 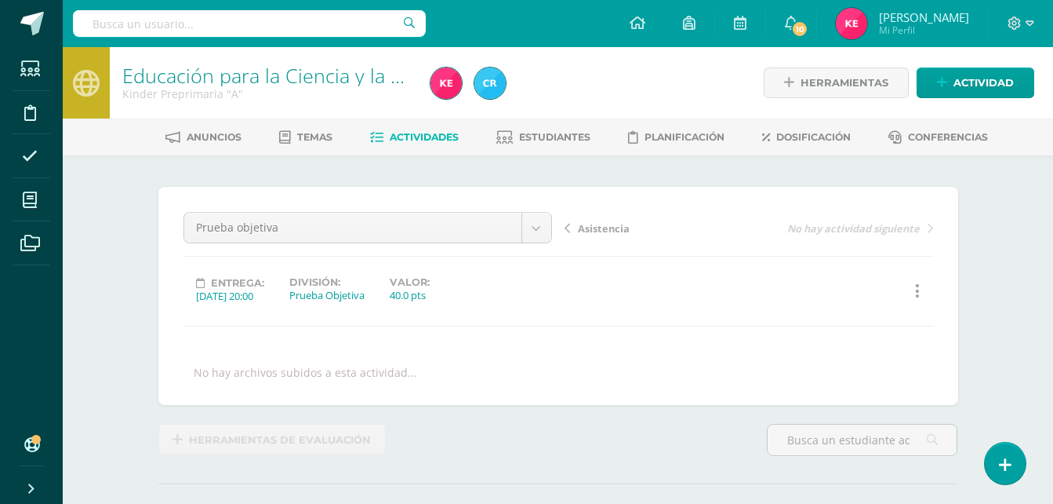 What do you see at coordinates (685, 136) in the screenshot?
I see `span: Planificación` at bounding box center [685, 136].